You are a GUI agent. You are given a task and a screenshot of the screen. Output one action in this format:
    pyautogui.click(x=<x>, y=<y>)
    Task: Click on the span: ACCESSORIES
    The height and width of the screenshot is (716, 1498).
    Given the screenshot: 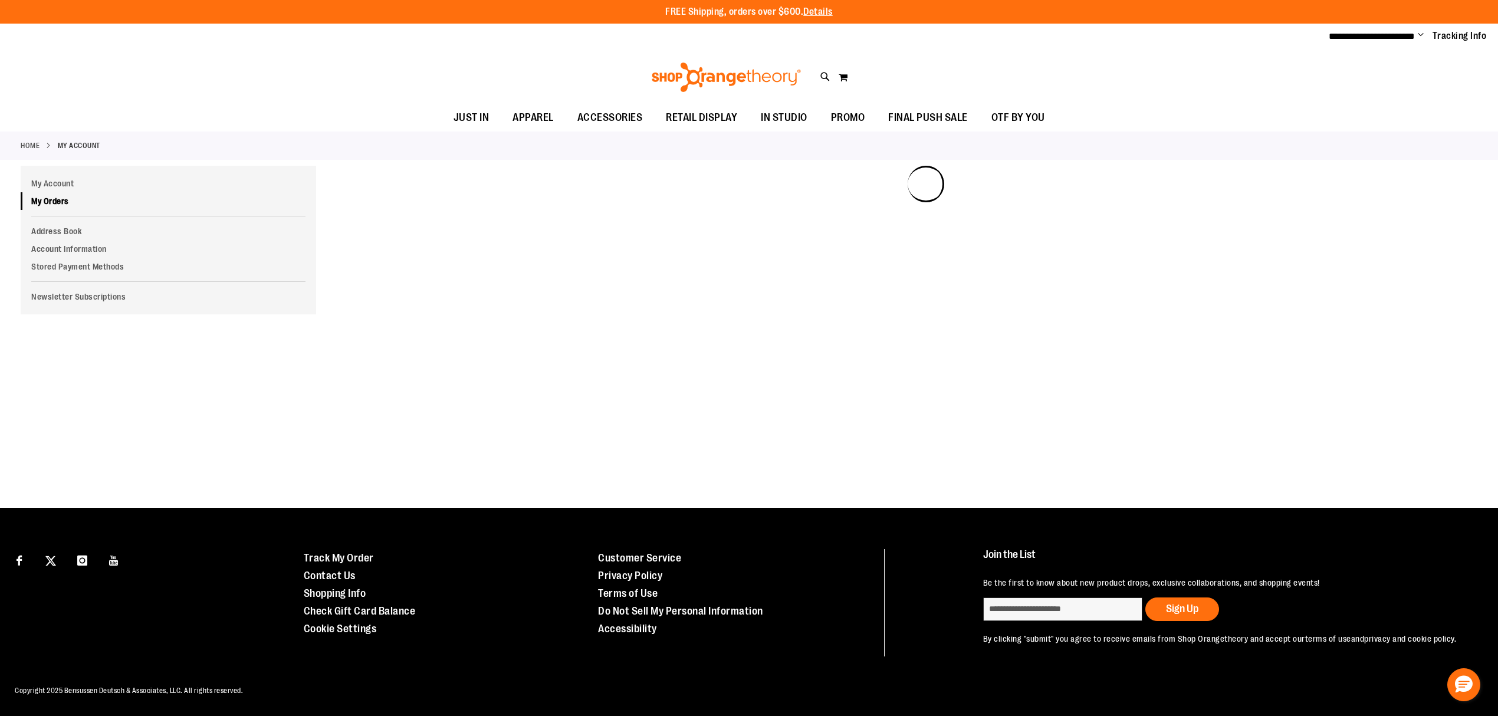 What is the action you would take?
    pyautogui.click(x=610, y=117)
    